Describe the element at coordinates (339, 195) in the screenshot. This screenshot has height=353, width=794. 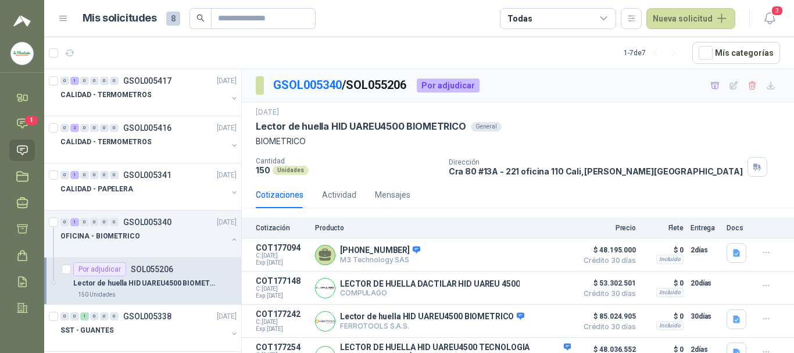
I see `div: Actividad` at that location.